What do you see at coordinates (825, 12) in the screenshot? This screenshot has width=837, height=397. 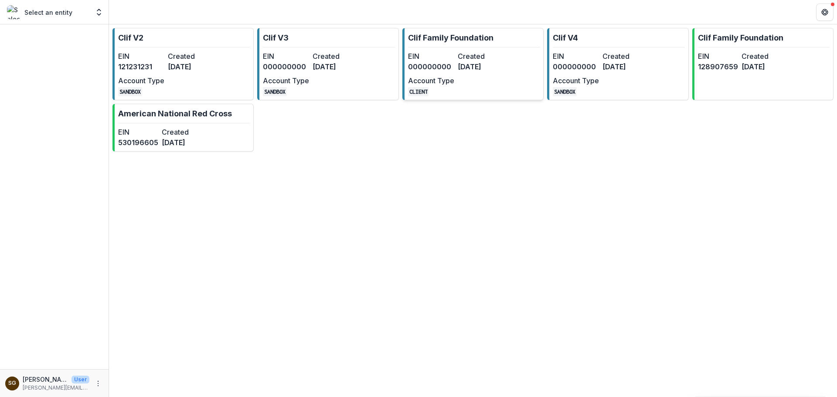 I see `button: Get Help` at bounding box center [825, 12].